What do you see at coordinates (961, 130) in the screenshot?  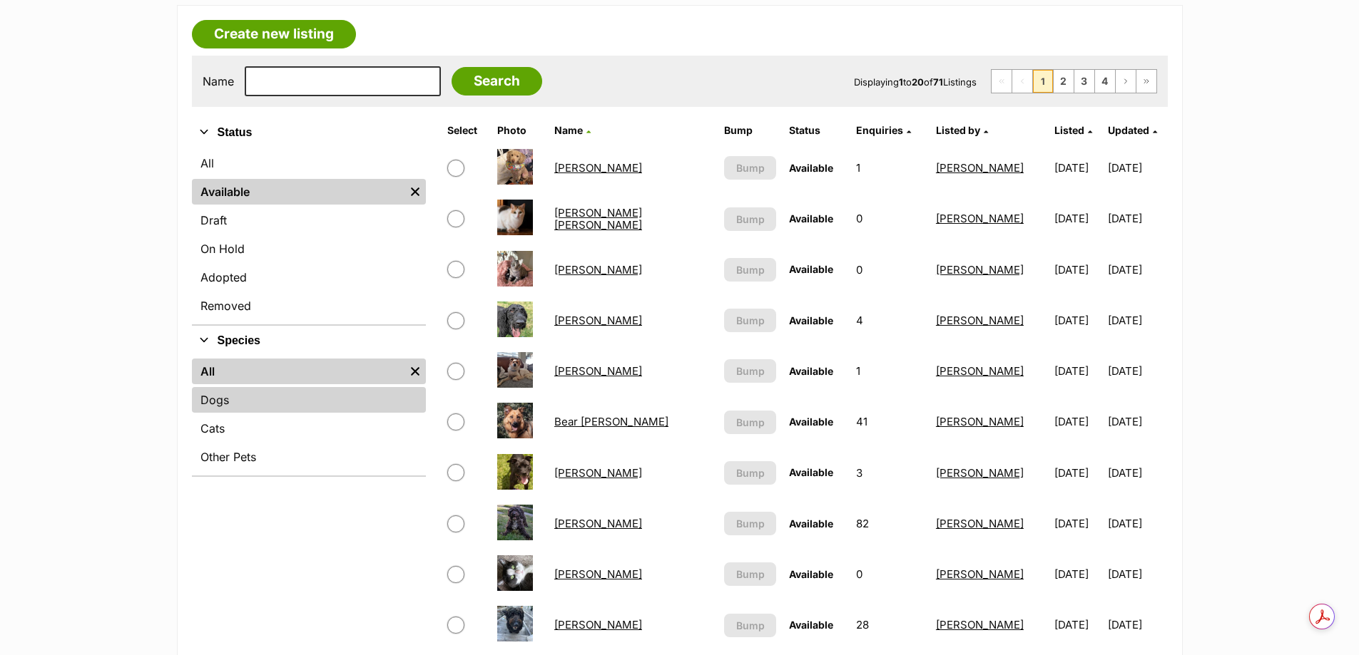 I see `a: Listed by` at bounding box center [961, 130].